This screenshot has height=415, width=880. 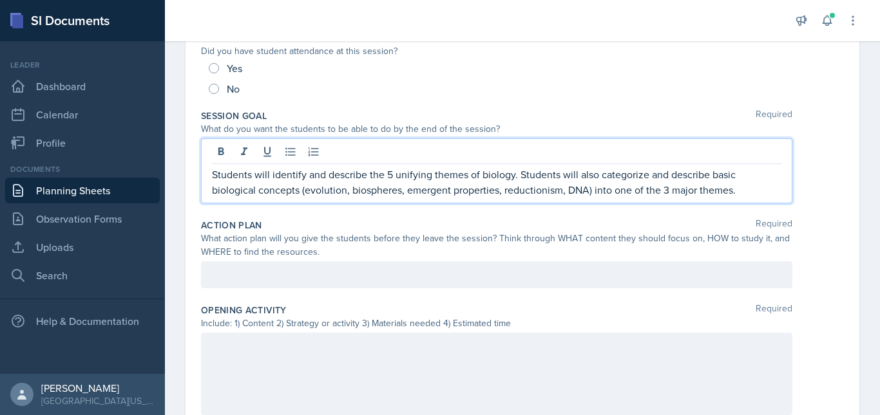 What do you see at coordinates (243, 310) in the screenshot?
I see `label: Opening Activity` at bounding box center [243, 310].